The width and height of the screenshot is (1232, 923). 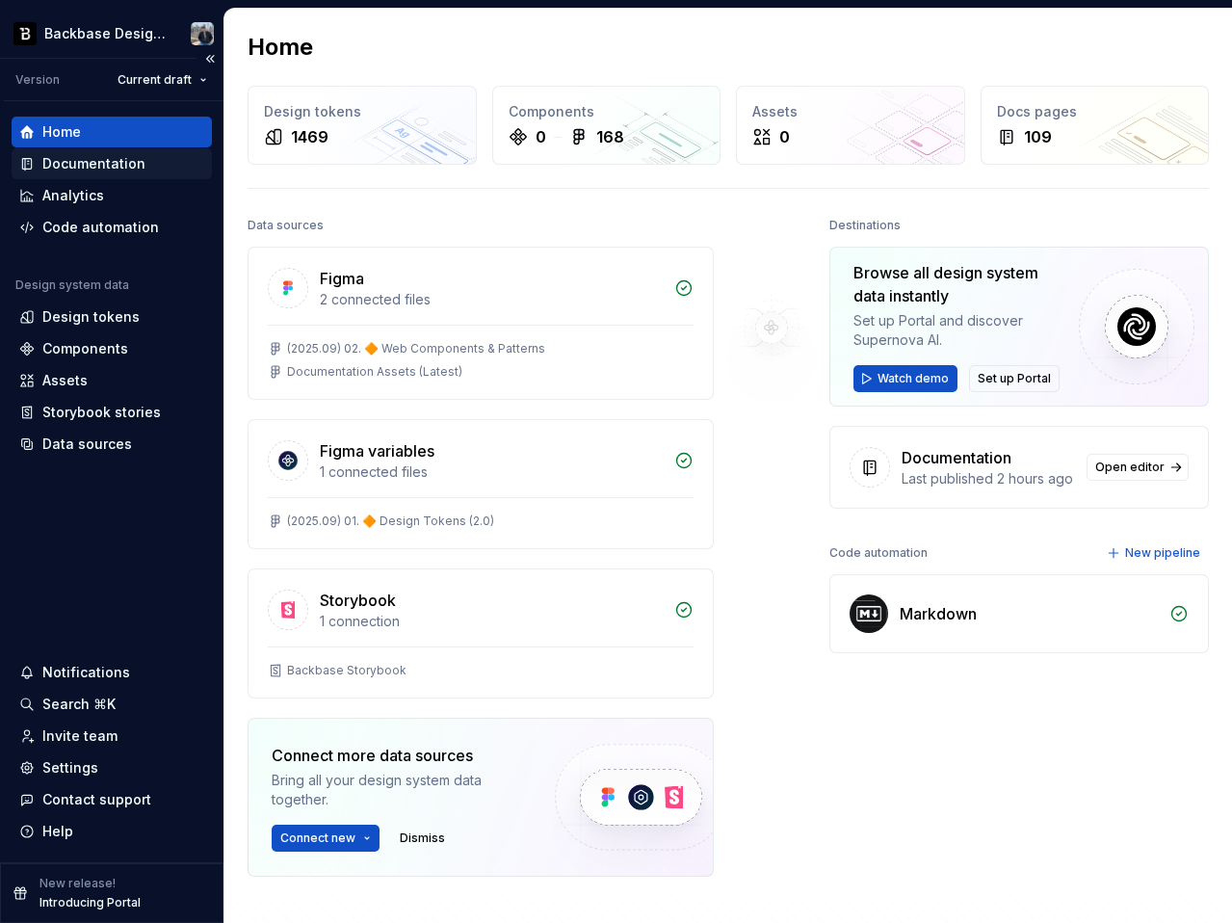 What do you see at coordinates (362, 125) in the screenshot?
I see `a: Design tokens1469` at bounding box center [362, 125].